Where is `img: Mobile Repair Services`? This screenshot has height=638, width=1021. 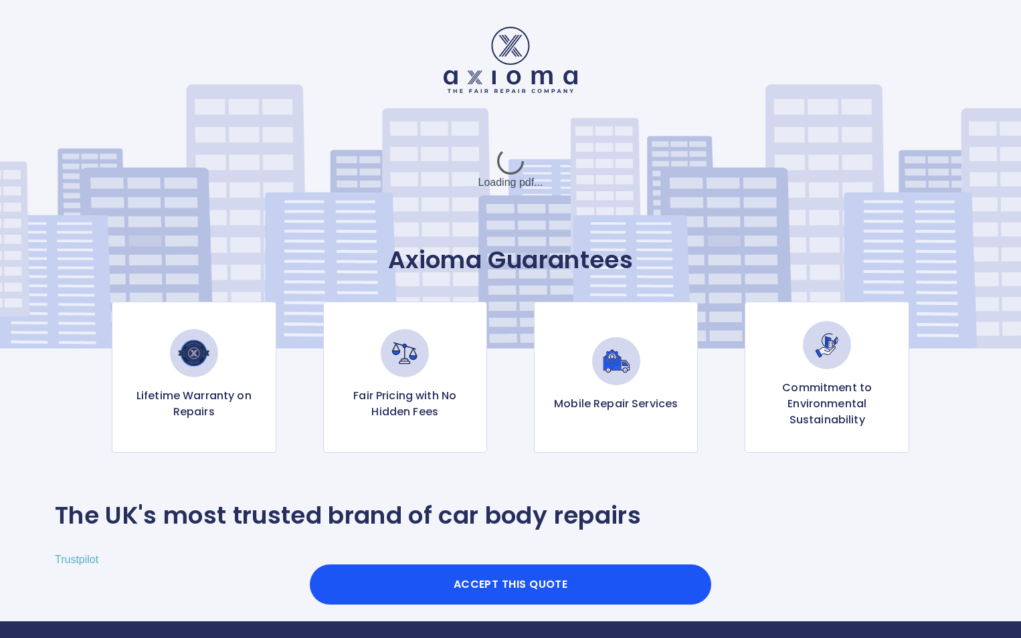 img: Mobile Repair Services is located at coordinates (616, 361).